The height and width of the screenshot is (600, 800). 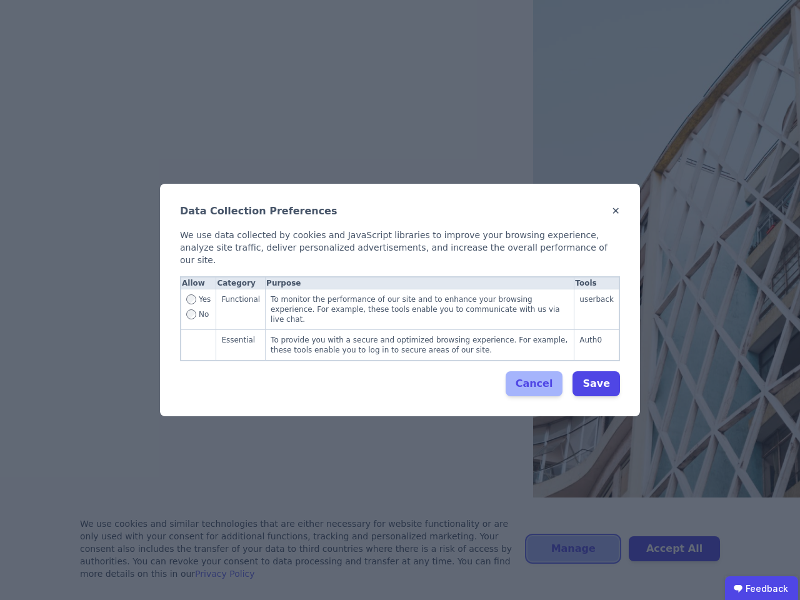 I want to click on td: Auth0, so click(x=597, y=345).